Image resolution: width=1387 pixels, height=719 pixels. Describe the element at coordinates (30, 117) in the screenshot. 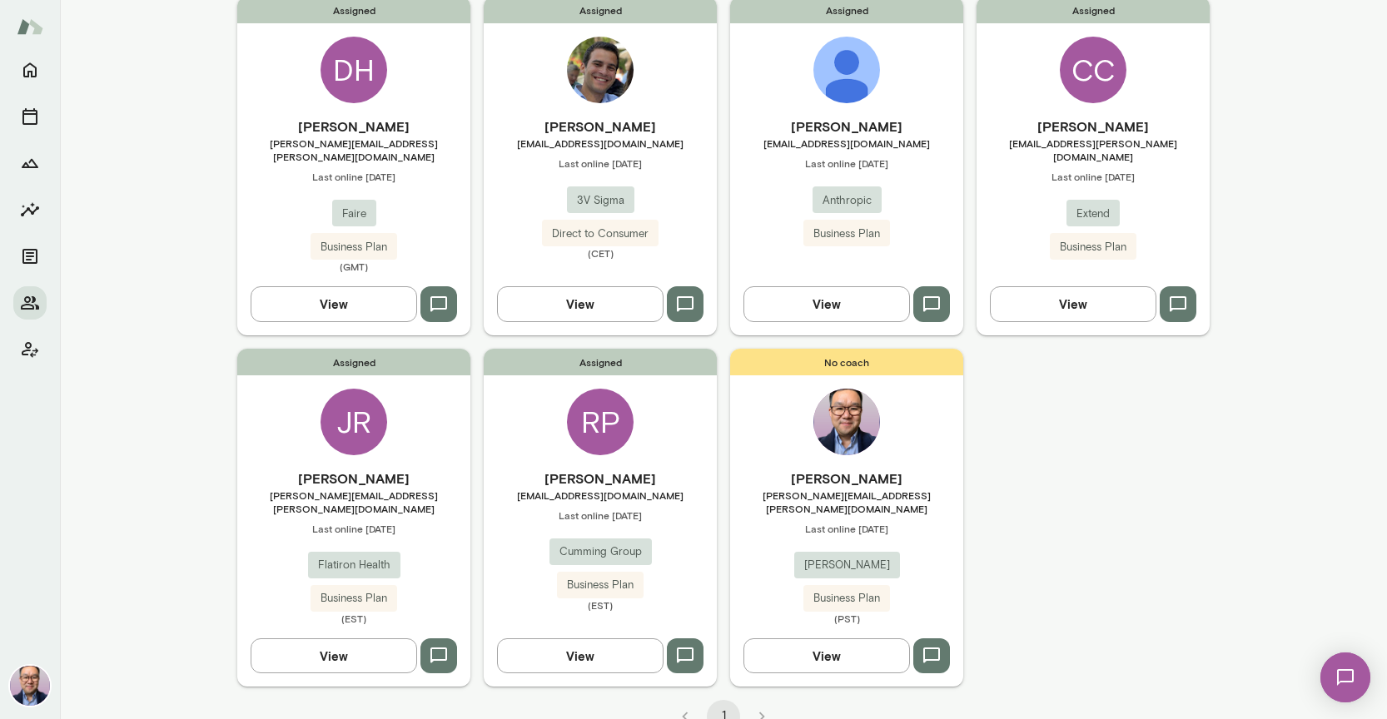

I see `button: Sessions` at that location.